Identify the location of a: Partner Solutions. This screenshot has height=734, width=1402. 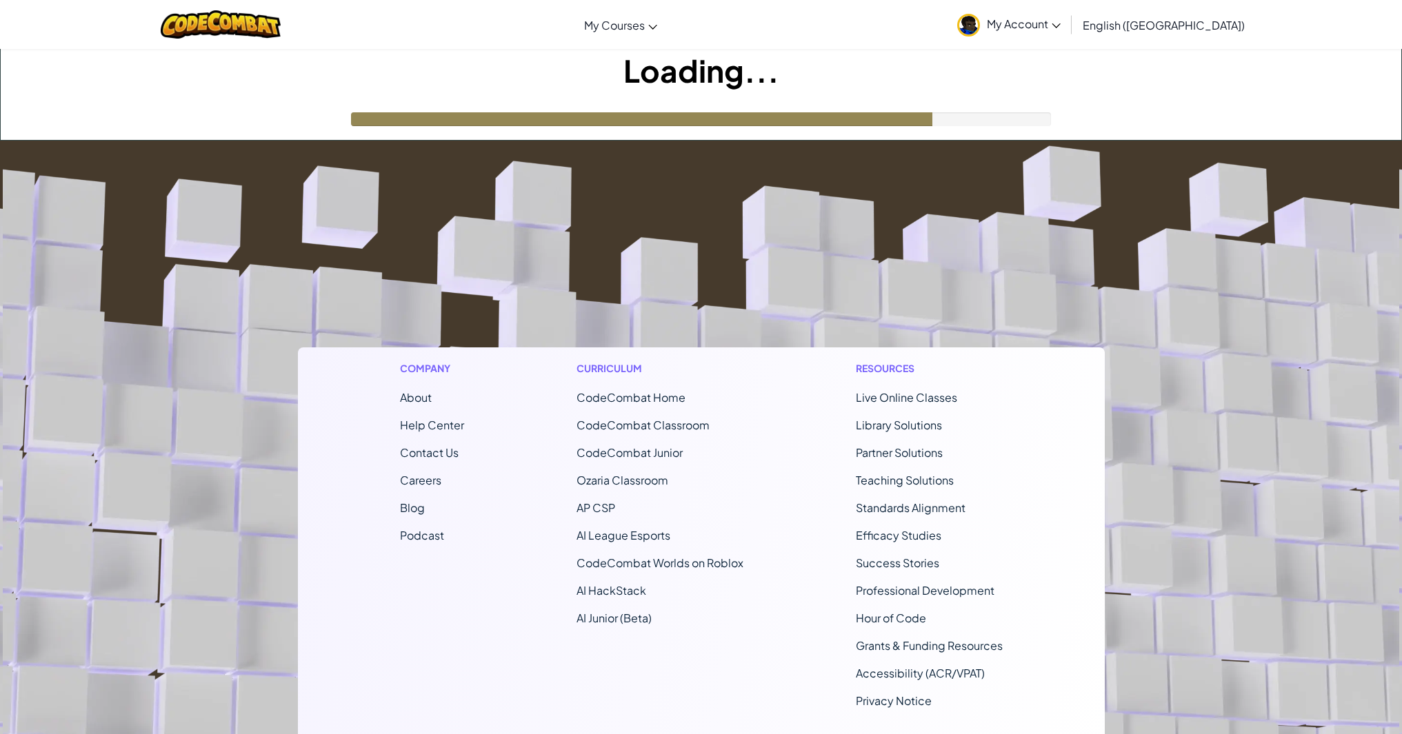
(899, 452).